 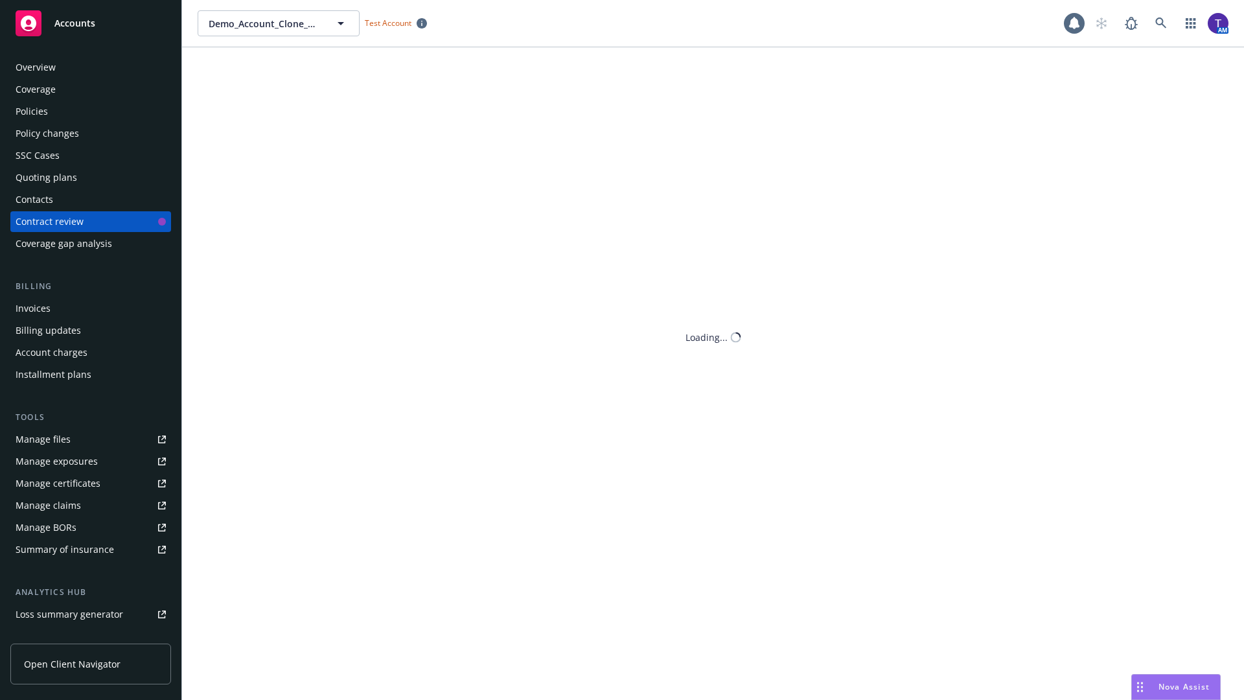 What do you see at coordinates (91, 483) in the screenshot?
I see `a: Manage certificates` at bounding box center [91, 483].